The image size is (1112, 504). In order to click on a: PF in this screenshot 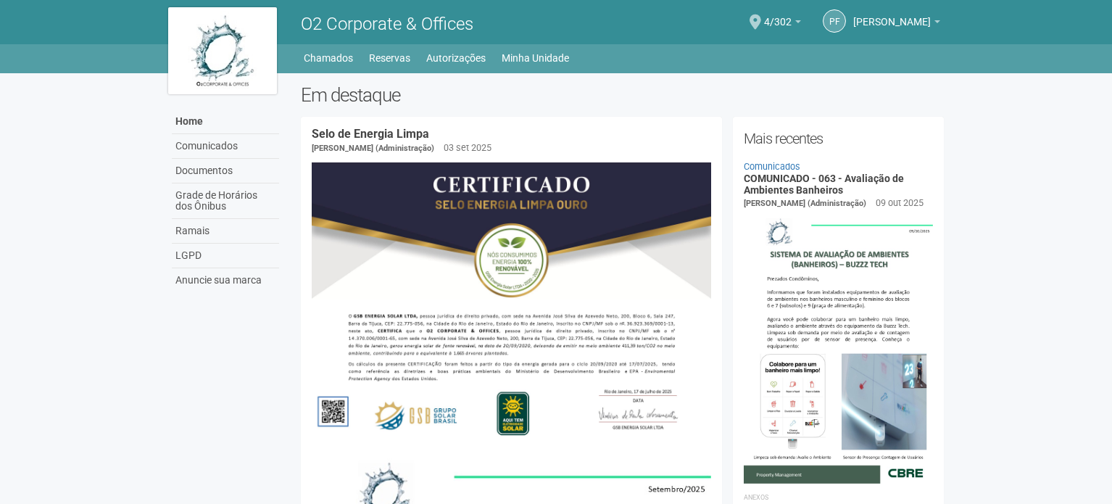, I will do `click(835, 21)`.